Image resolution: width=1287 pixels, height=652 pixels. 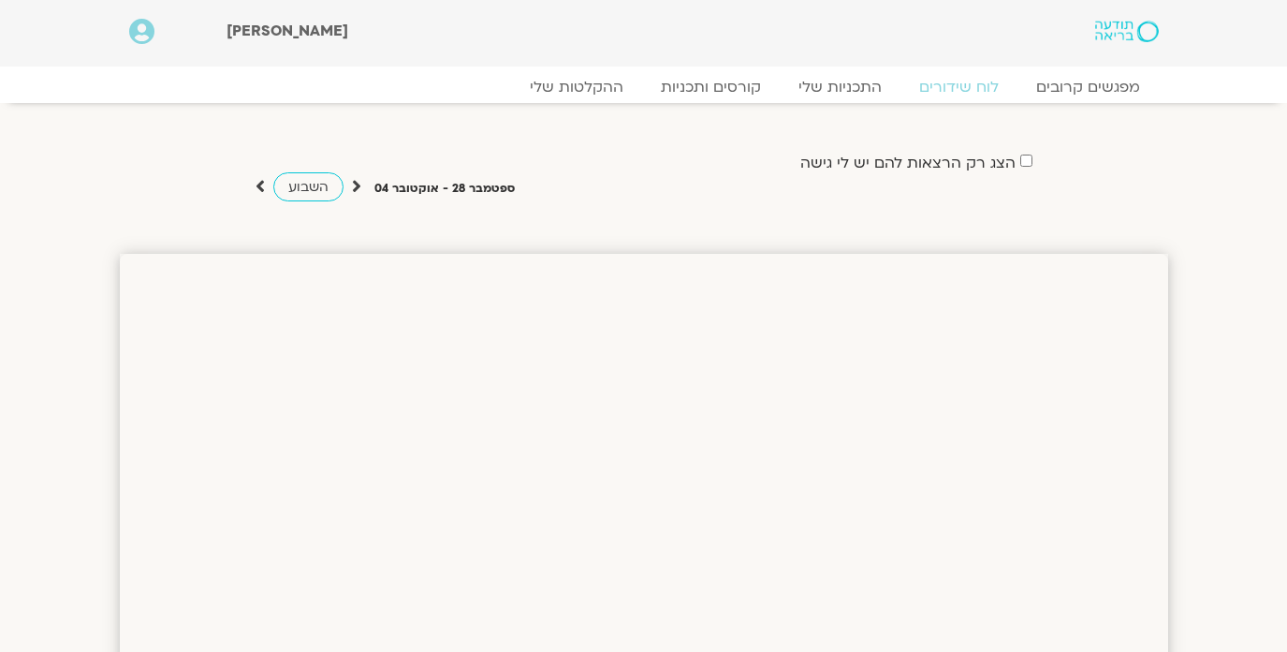 I want to click on a: השבוע, so click(x=308, y=186).